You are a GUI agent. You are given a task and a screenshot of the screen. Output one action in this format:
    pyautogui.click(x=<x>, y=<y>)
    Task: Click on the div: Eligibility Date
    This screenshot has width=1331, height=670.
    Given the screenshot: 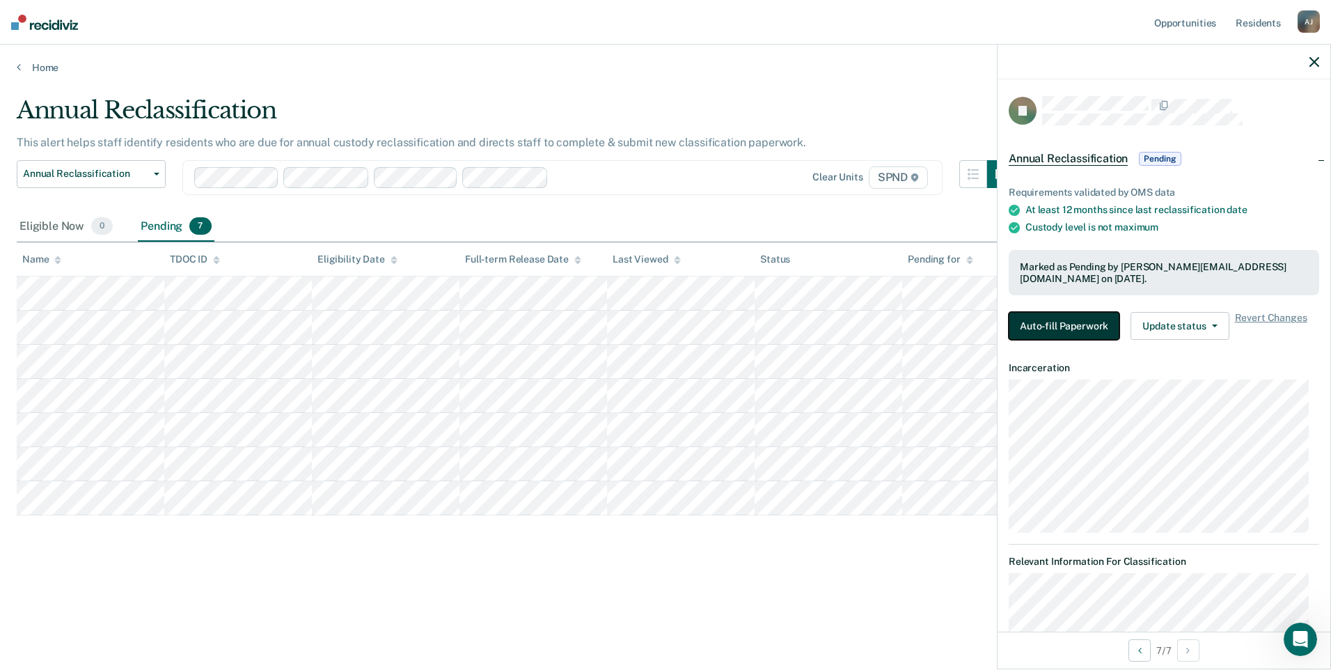 What is the action you would take?
    pyautogui.click(x=357, y=259)
    